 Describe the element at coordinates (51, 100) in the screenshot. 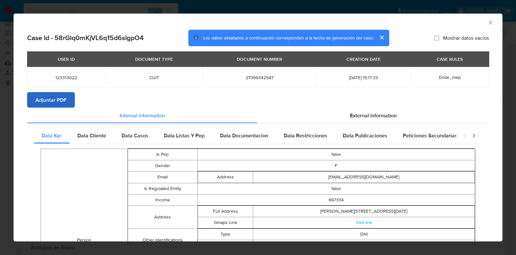

I see `button: Adjuntar PDF` at that location.